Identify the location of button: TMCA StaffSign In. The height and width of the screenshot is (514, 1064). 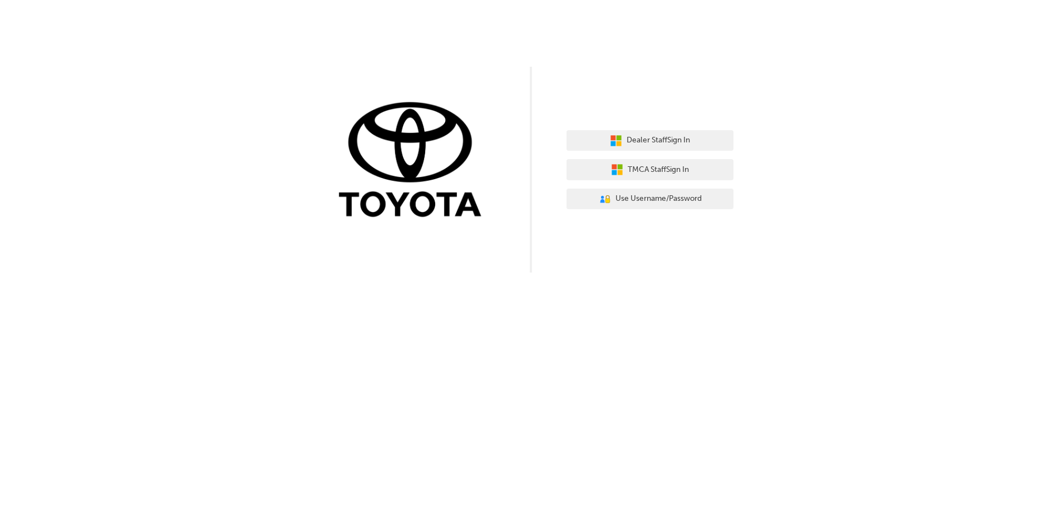
(650, 170).